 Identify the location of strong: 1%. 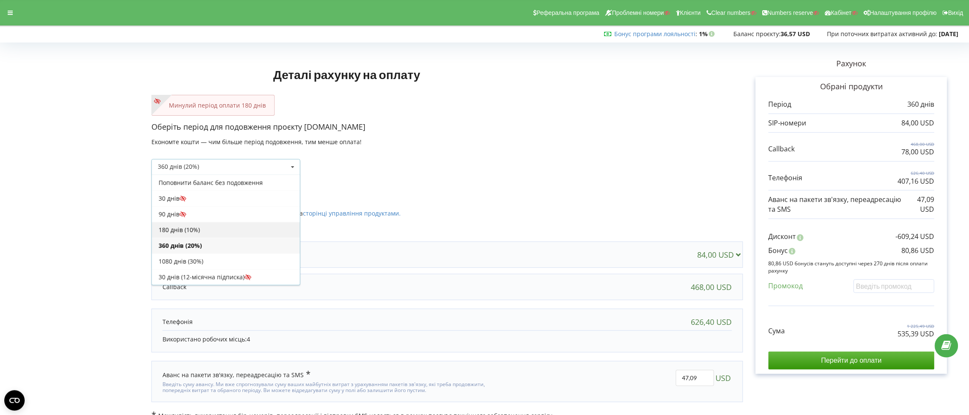
(708, 34).